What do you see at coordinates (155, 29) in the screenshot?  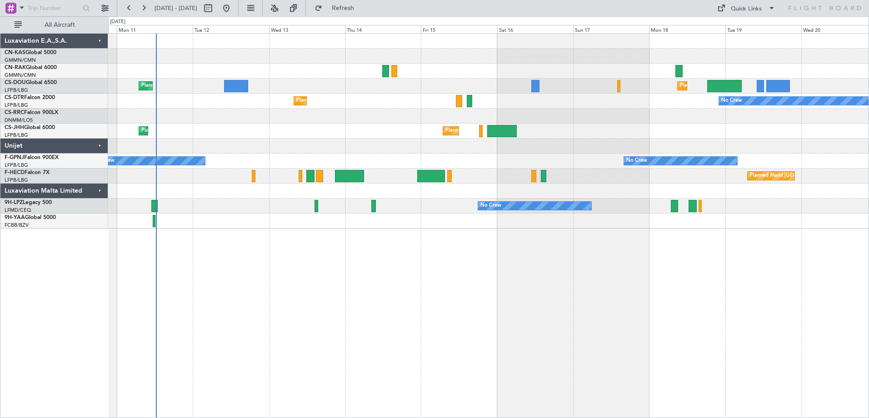 I see `div: Mon 11` at bounding box center [155, 29].